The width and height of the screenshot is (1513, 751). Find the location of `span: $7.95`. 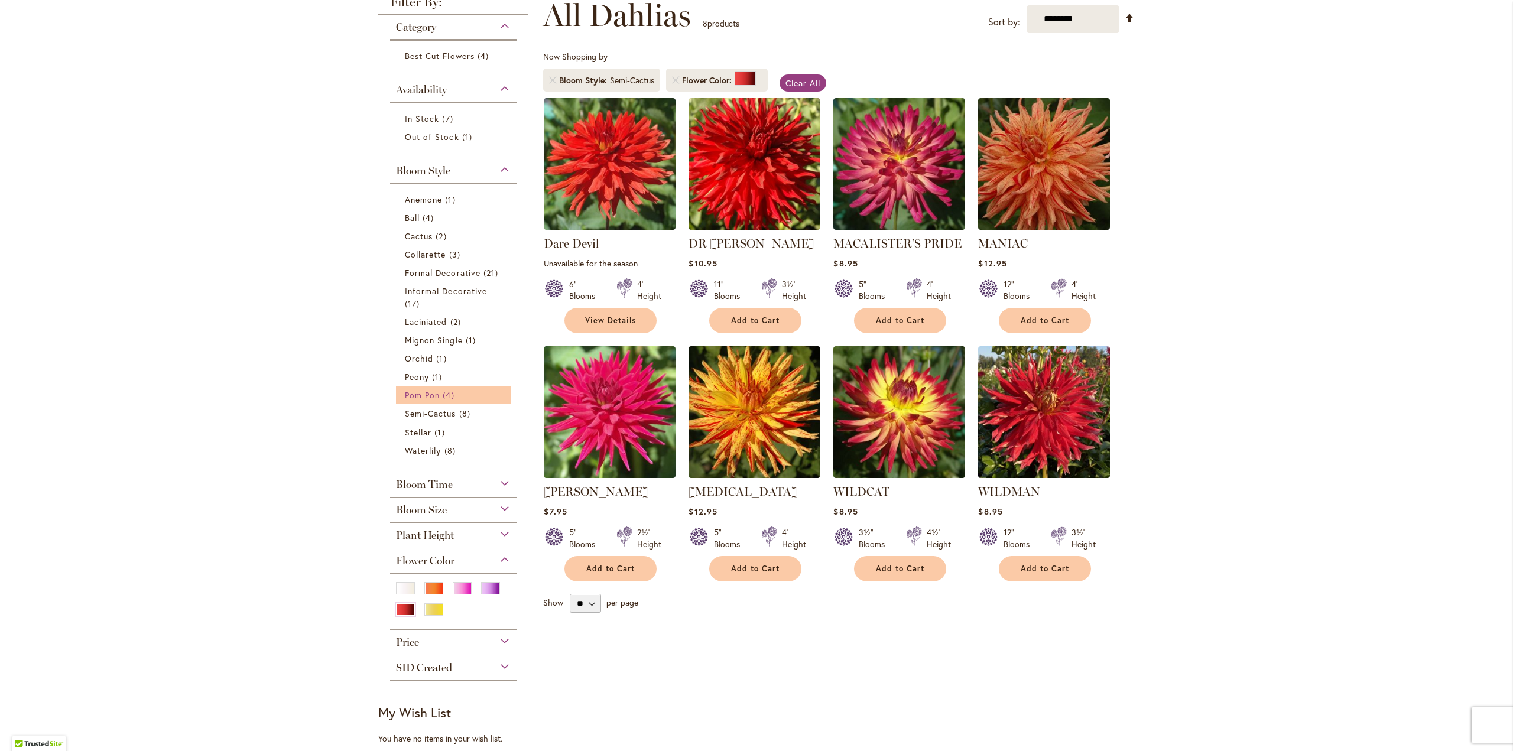

span: $7.95 is located at coordinates (555, 511).